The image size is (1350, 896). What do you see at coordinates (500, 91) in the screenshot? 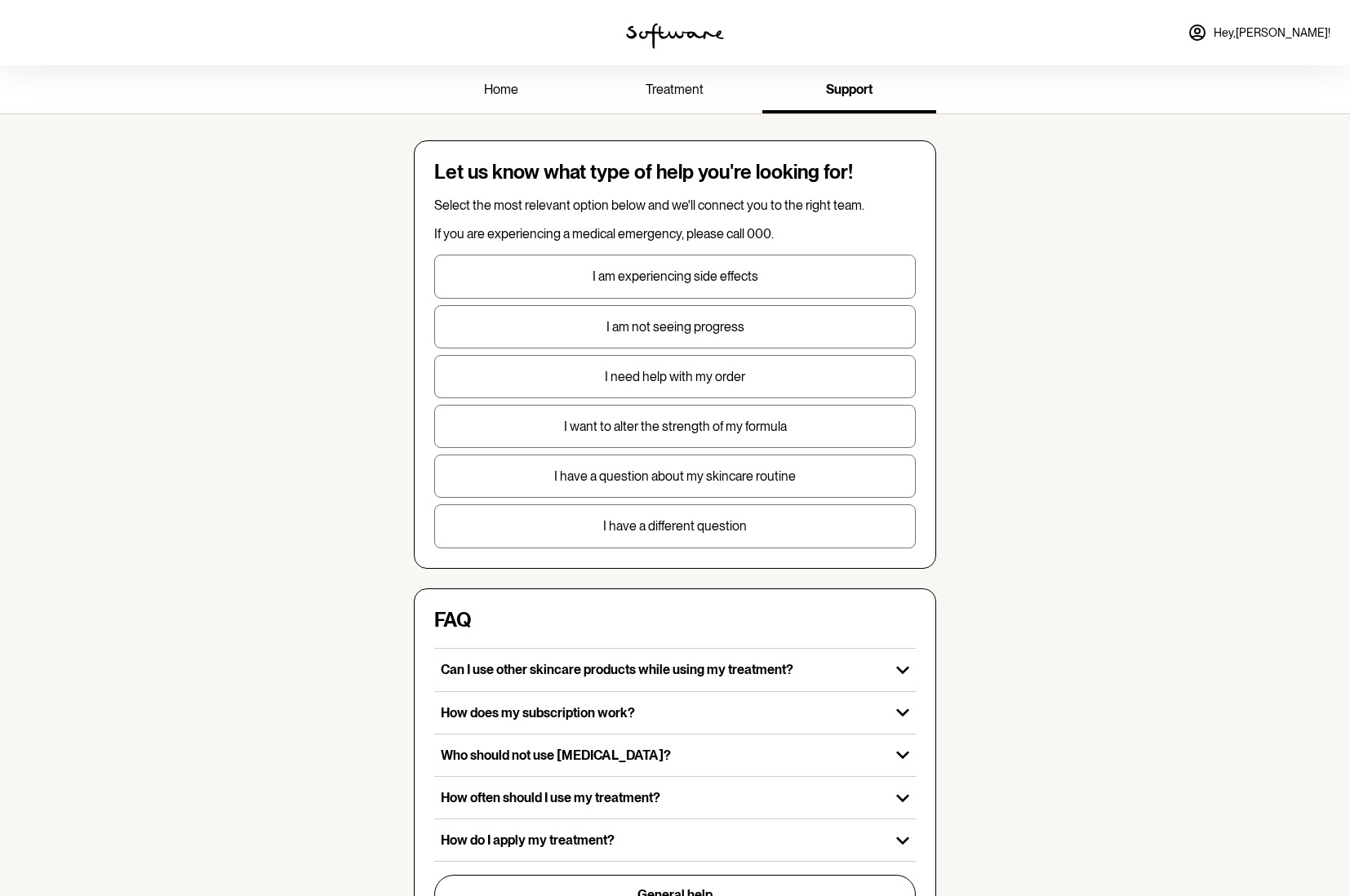
I see `a: home` at bounding box center [500, 91].